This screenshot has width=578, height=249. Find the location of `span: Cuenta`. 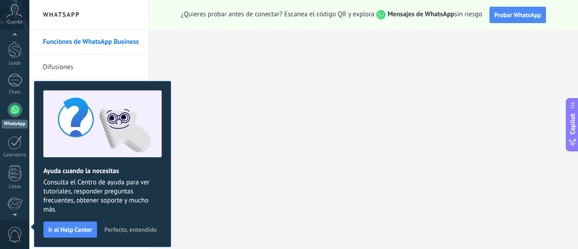

span: Cuenta is located at coordinates (14, 22).